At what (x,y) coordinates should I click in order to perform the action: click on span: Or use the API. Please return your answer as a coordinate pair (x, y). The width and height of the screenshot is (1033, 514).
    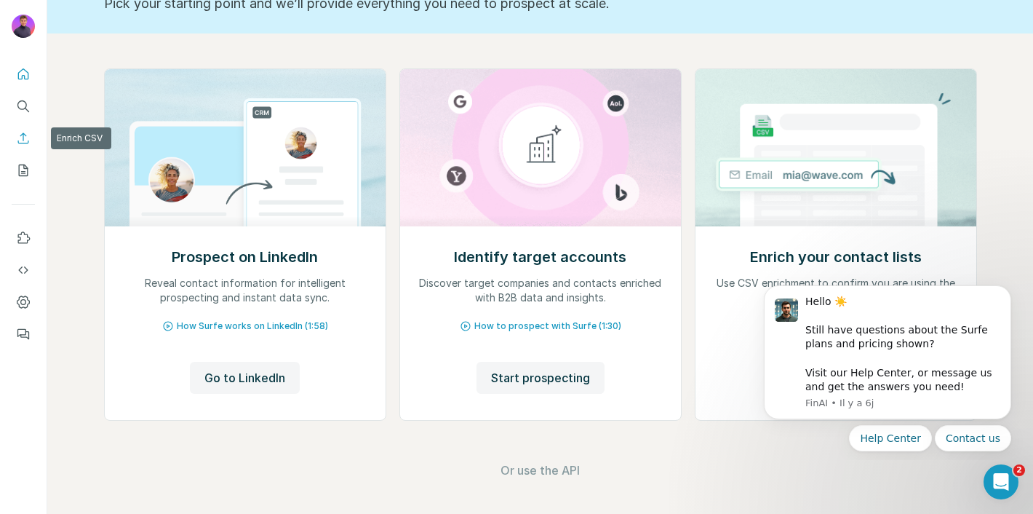
    Looking at the image, I should click on (540, 470).